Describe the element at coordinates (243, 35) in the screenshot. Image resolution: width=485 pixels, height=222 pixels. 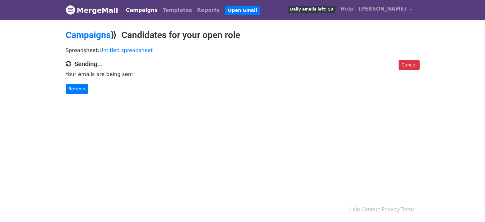
I see `h2: ⟫ Candidates for your open role` at that location.